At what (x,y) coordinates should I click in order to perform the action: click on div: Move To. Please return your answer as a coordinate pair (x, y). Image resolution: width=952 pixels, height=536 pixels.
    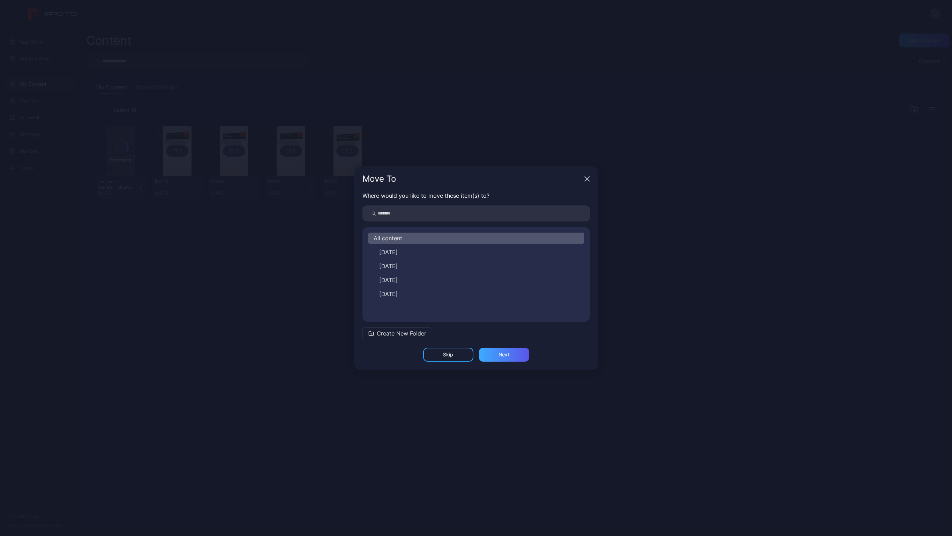
    Looking at the image, I should click on (472, 179).